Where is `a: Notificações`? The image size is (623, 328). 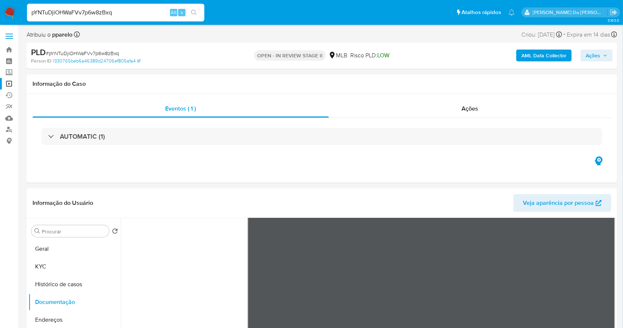
a: Notificações is located at coordinates (511, 12).